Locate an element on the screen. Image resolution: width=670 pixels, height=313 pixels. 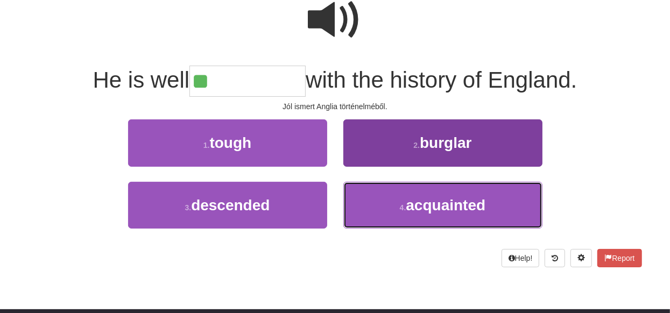
button: Report is located at coordinates (620, 258).